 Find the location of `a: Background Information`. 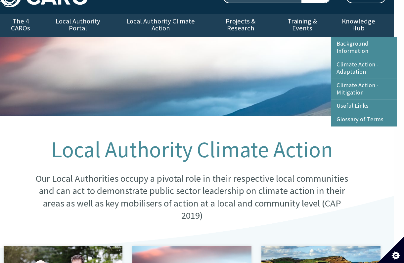

a: Background Information is located at coordinates (364, 48).